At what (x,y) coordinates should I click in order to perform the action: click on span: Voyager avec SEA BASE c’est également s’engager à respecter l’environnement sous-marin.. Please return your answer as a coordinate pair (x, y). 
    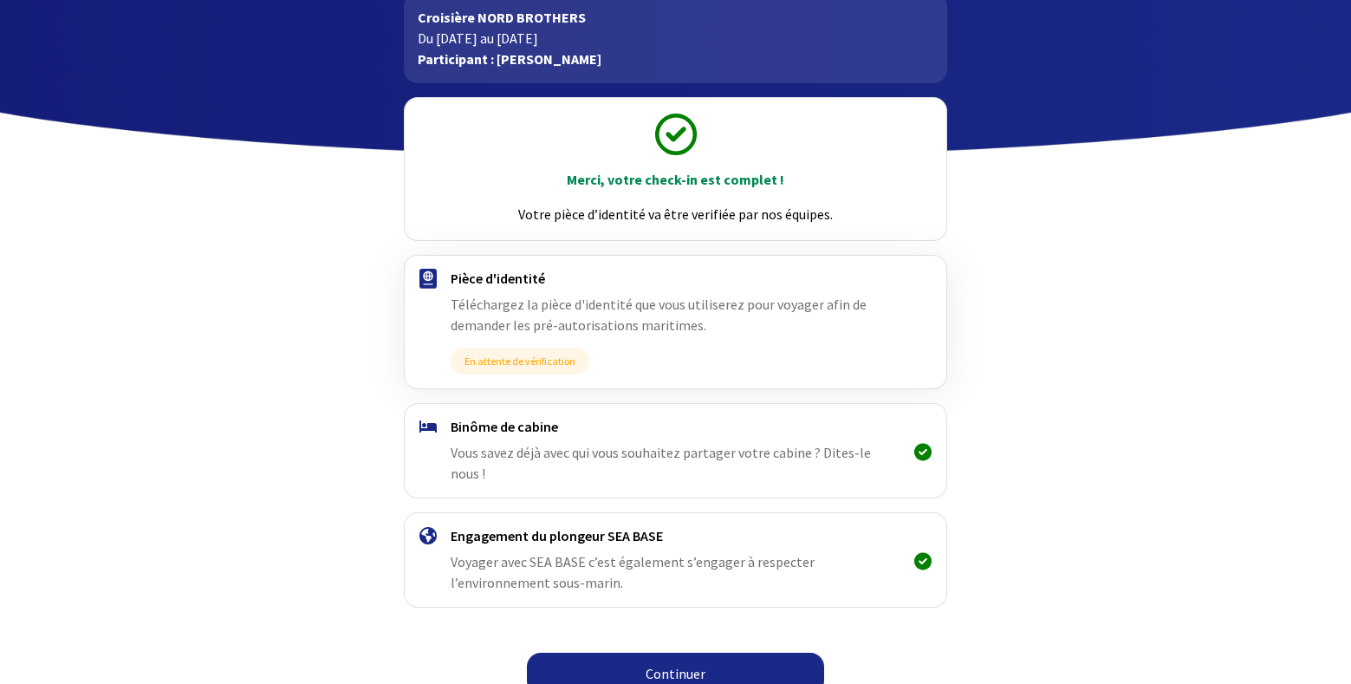
    Looking at the image, I should click on (633, 572).